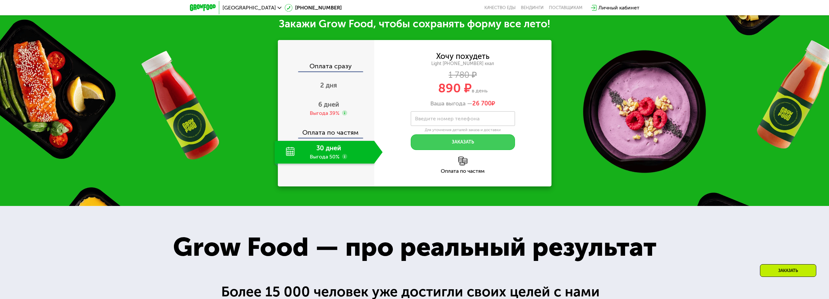 This screenshot has width=829, height=299. Describe the element at coordinates (329, 85) in the screenshot. I see `span: 2 дня` at that location.